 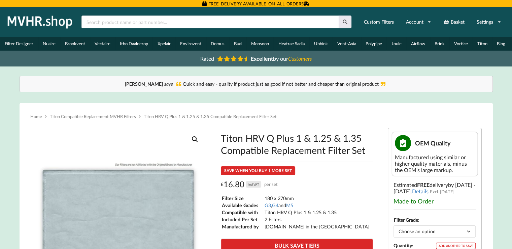 I want to click on a: Rated Excellentby ourCustomers, so click(x=256, y=58).